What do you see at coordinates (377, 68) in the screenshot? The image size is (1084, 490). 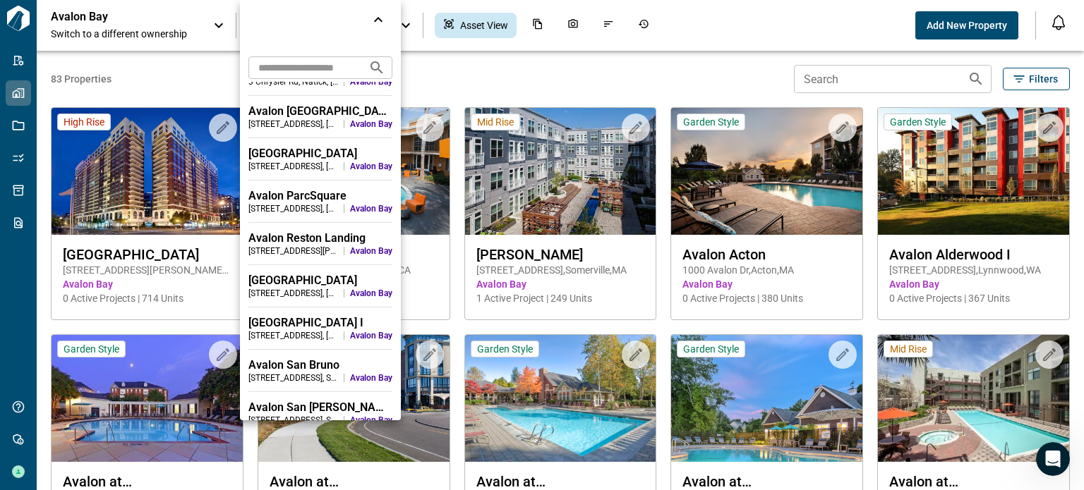 I see `button: Search projects` at bounding box center [377, 68].